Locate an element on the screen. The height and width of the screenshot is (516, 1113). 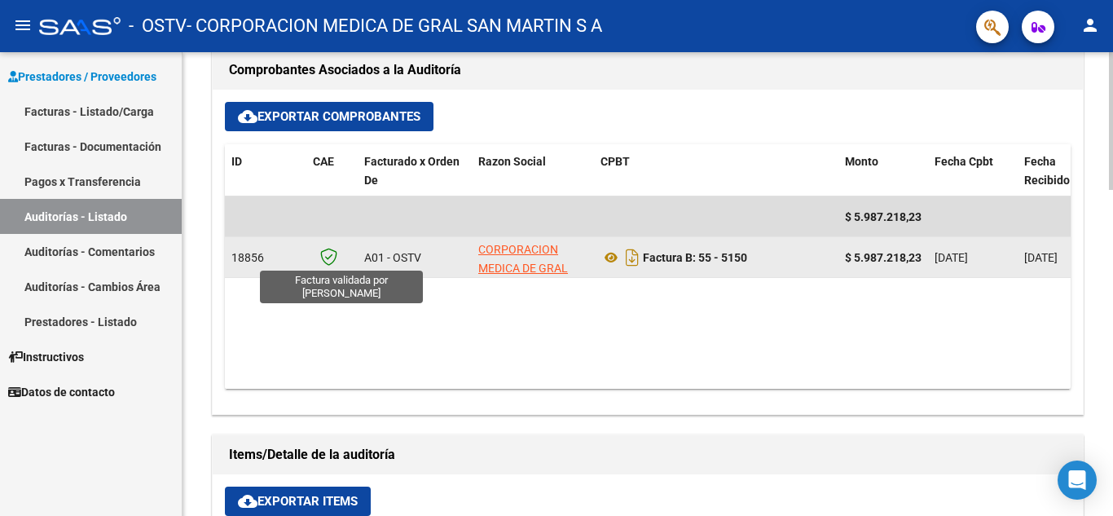
mat-icon: menu is located at coordinates (23, 25).